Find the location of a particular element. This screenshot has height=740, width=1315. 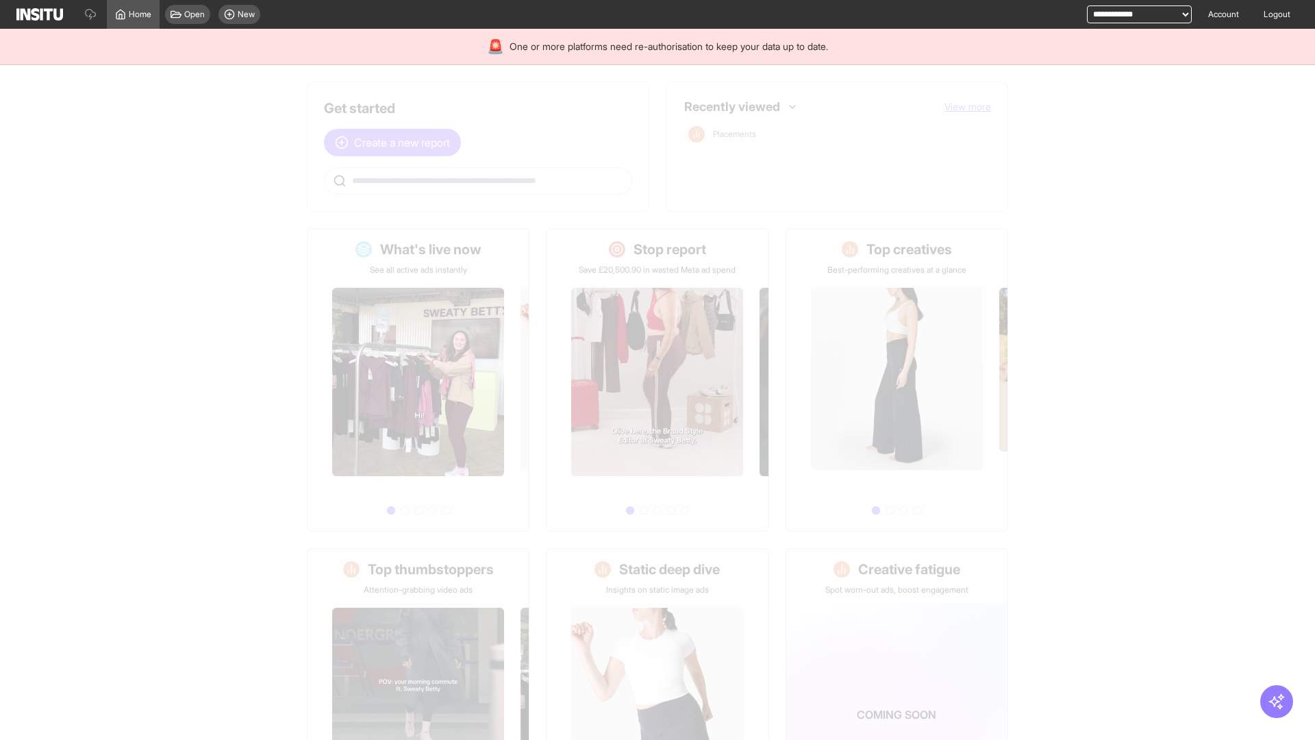

span: New is located at coordinates (246, 14).